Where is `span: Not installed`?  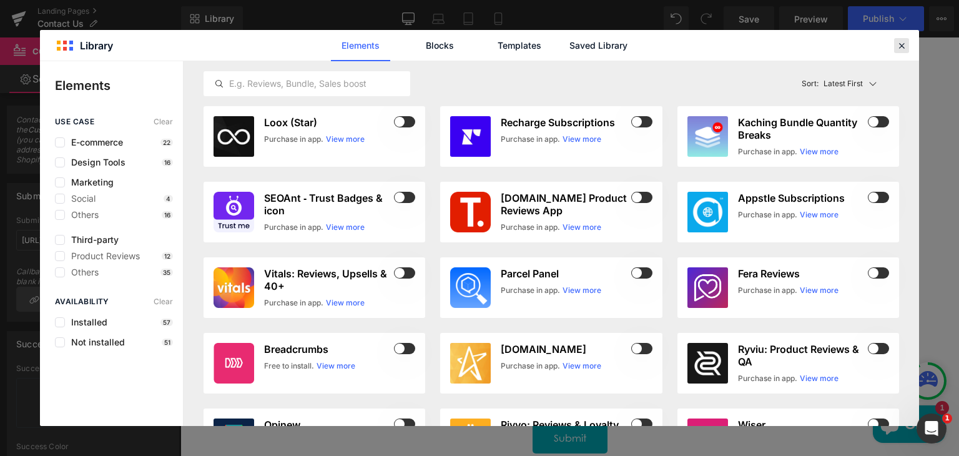
span: Not installed is located at coordinates (95, 342).